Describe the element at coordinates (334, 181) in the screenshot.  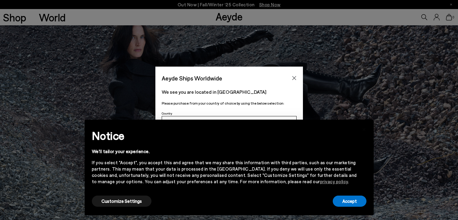
I see `a: privacy policy` at that location.